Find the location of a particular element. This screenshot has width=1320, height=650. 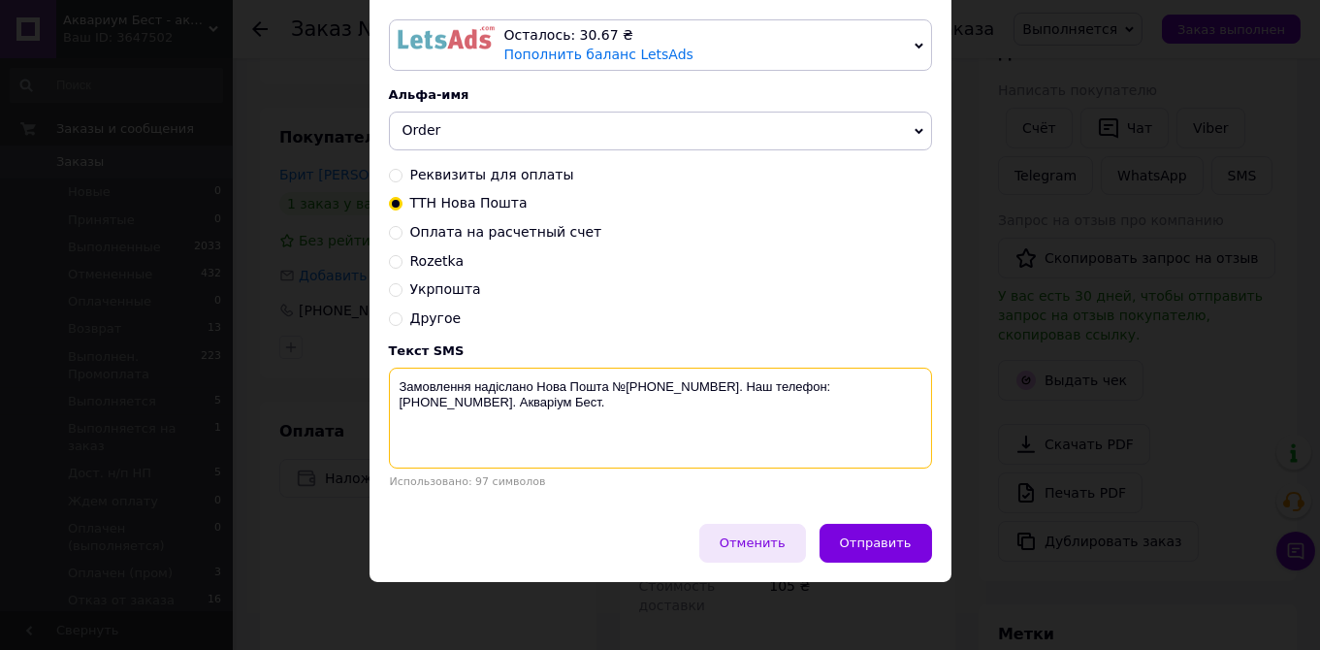

div: Использовано: 97 символов is located at coordinates (660, 481).